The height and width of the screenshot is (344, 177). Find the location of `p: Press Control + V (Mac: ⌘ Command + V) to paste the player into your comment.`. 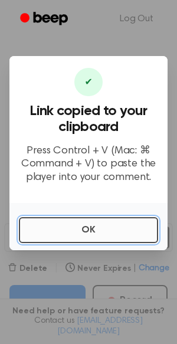

p: Press Control + V (Mac: ⌘ Command + V) to paste the player into your comment. is located at coordinates (89, 165).